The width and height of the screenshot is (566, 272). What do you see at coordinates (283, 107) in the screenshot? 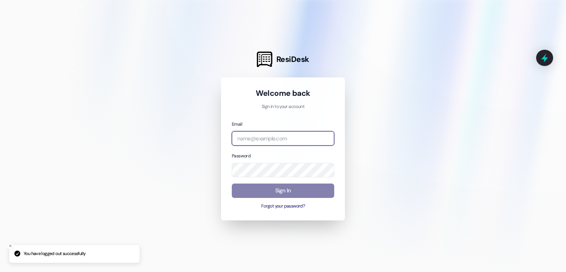
I see `p: Sign in to your account` at bounding box center [283, 107].